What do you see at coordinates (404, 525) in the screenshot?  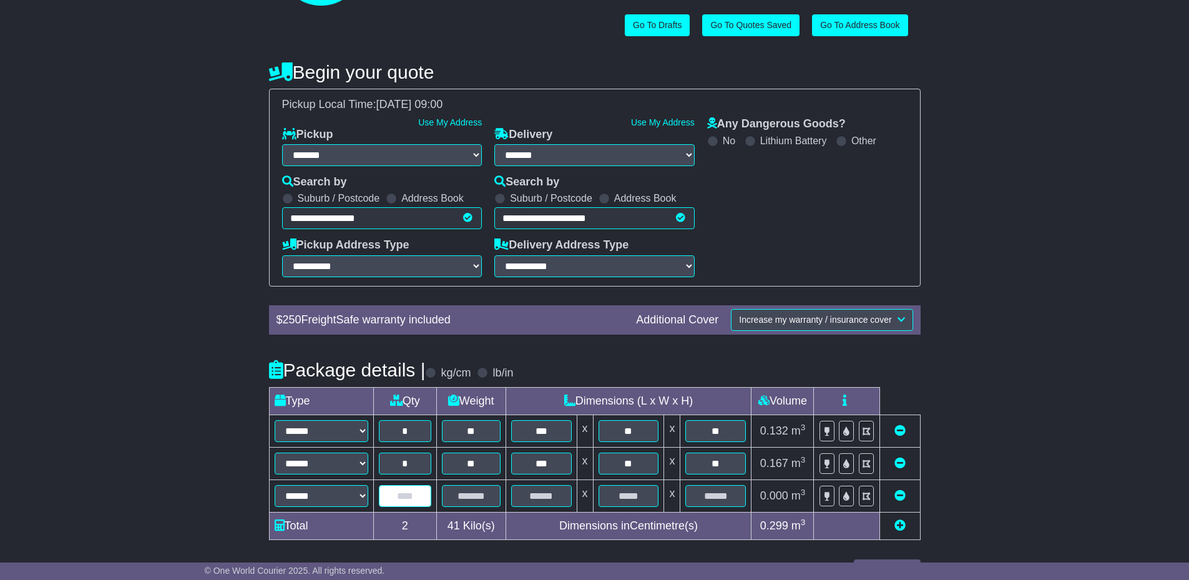 I see `td: 2` at bounding box center [404, 525].